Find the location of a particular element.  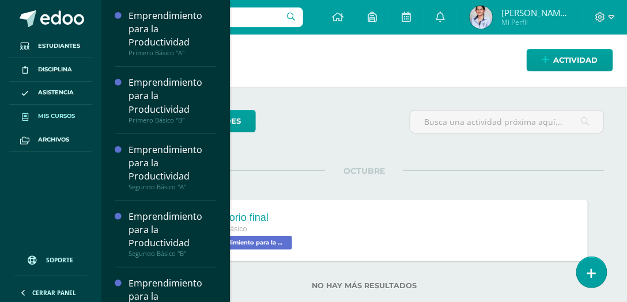

a: Emprendimiento para la ProductividadPrimero Básico "B" is located at coordinates (172, 100).